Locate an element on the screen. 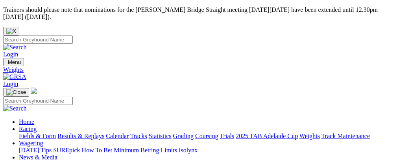  img: GRSA is located at coordinates (15, 77).